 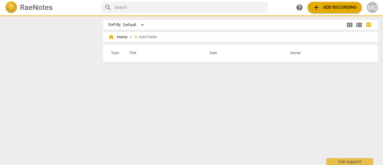 What do you see at coordinates (111, 37) in the screenshot?
I see `span: home` at bounding box center [111, 37].